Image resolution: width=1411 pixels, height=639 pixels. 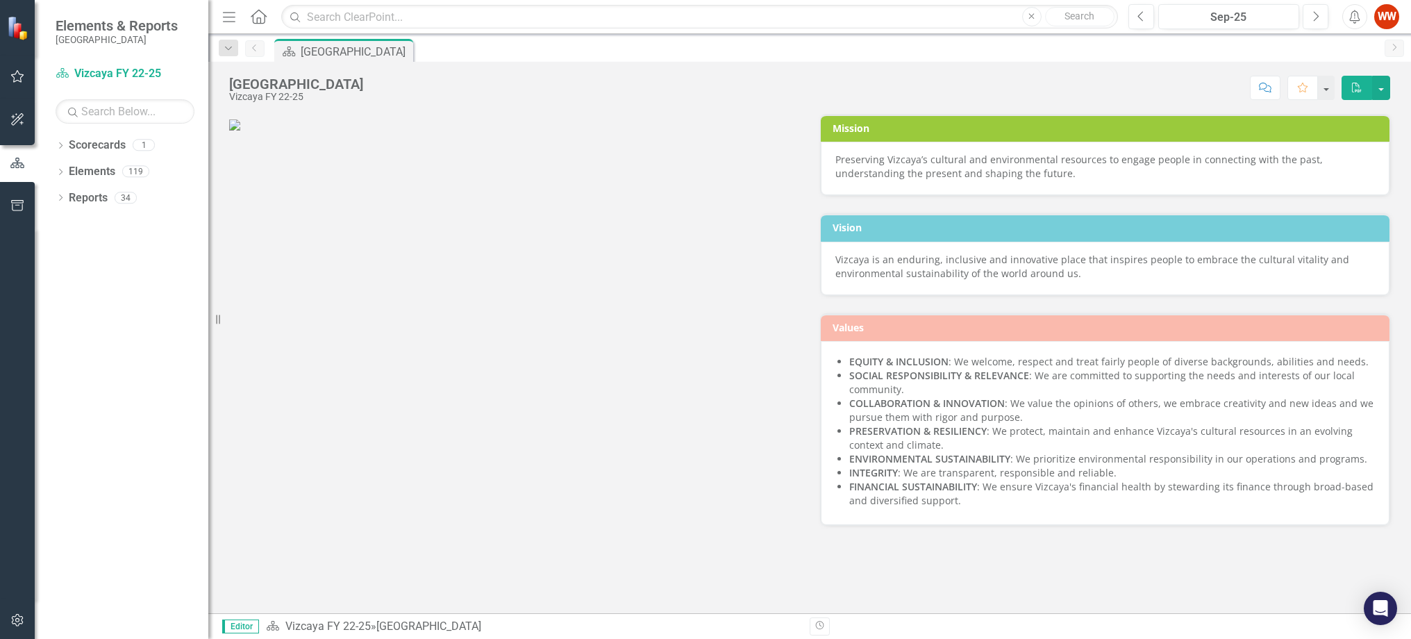 What do you see at coordinates (899, 361) in the screenshot?
I see `strong: EQUITY & INCLUSION` at bounding box center [899, 361].